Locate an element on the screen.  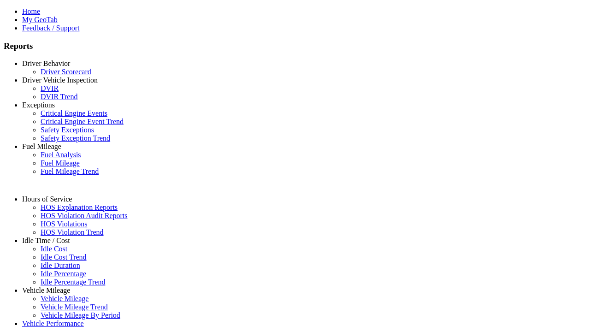
h3: Reports is located at coordinates (295, 46).